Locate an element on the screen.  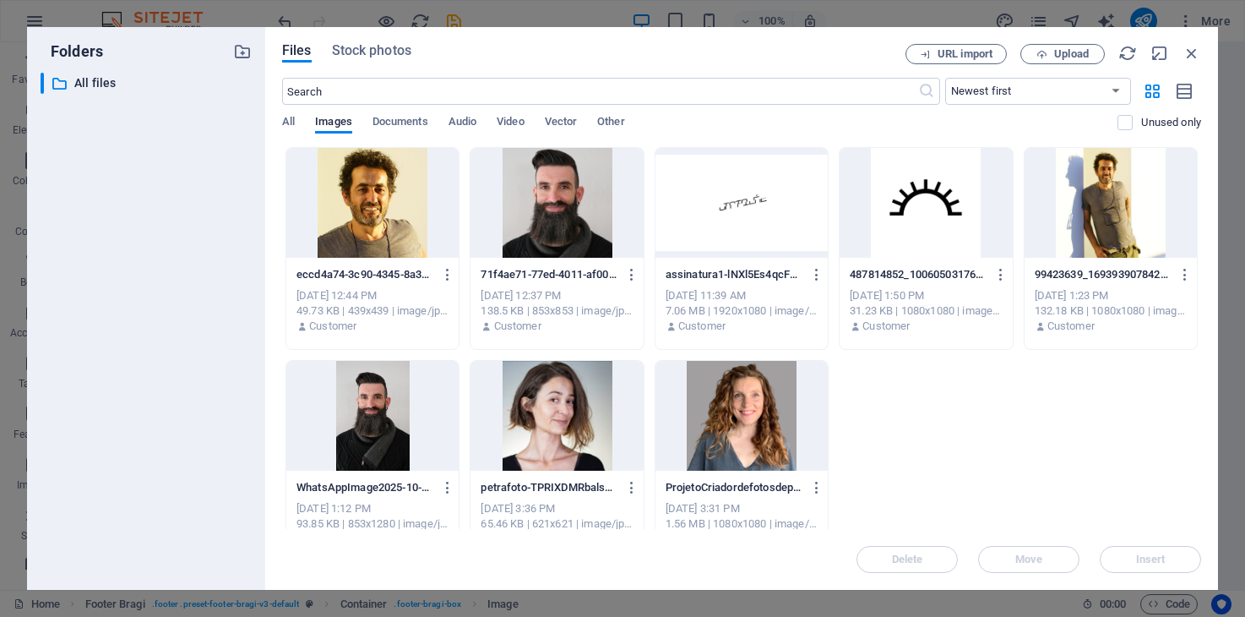
div: 93.85 KB | 853x1280 | image/jpeg is located at coordinates (373, 524).